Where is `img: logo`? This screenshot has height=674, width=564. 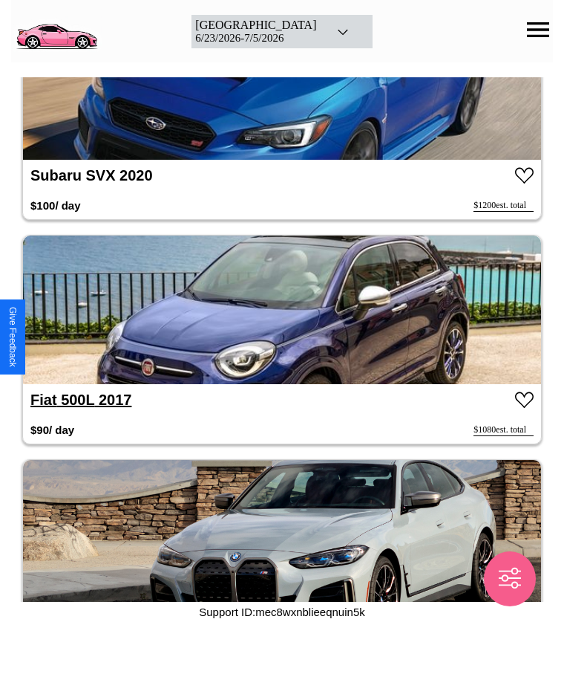 img: logo is located at coordinates (56, 30).